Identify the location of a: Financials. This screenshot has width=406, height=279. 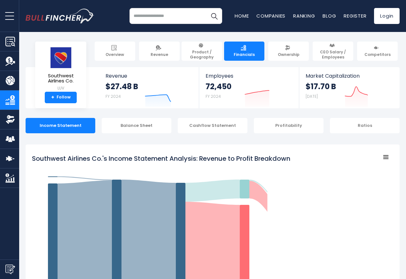
(244, 51).